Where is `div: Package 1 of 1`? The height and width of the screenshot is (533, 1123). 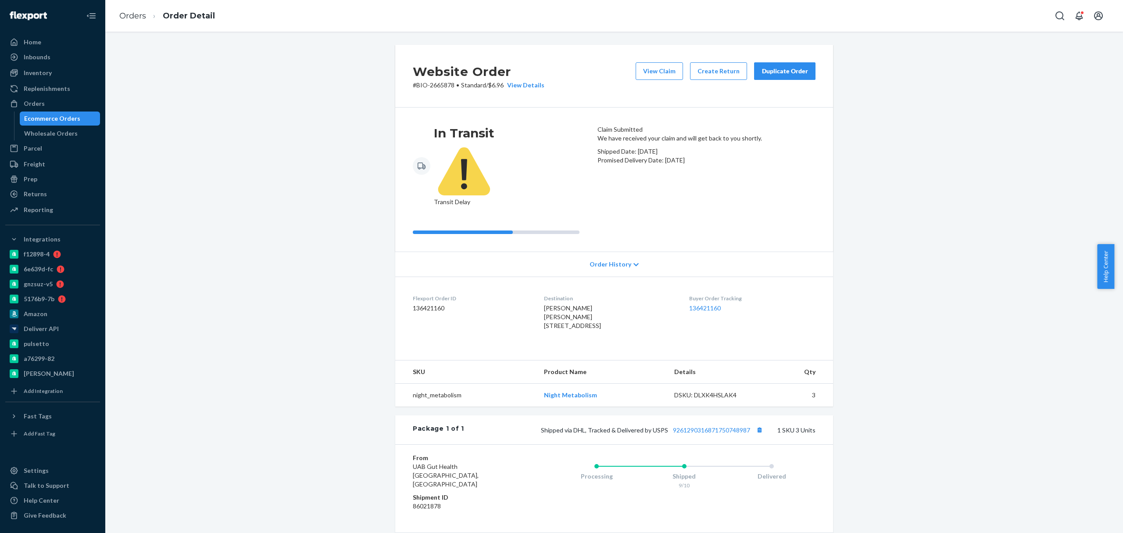
div: Package 1 of 1 is located at coordinates (438, 430).